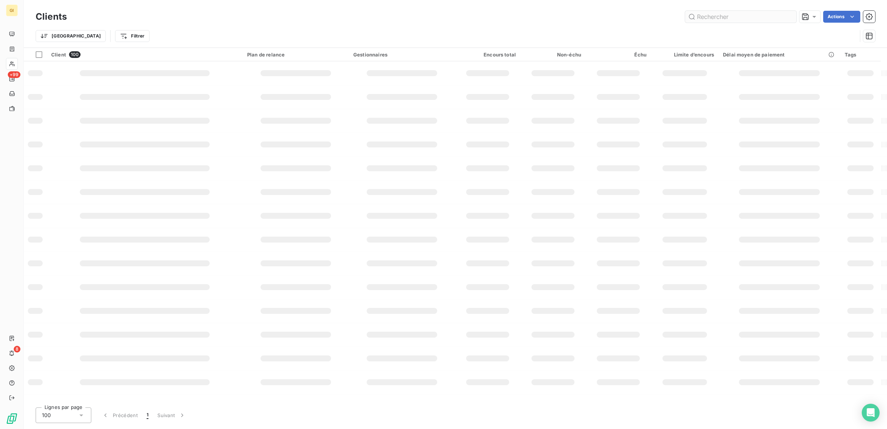  I want to click on img: Logo LeanPay, so click(12, 418).